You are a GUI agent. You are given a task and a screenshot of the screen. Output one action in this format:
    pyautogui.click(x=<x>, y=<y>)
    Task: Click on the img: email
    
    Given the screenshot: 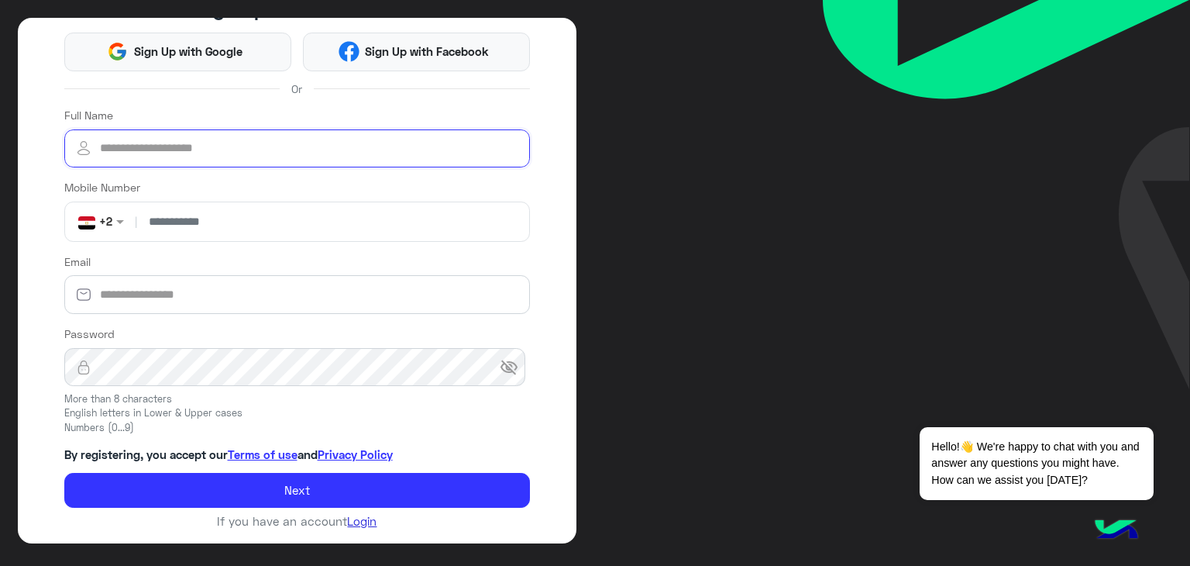 What is the action you would take?
    pyautogui.click(x=84, y=295)
    